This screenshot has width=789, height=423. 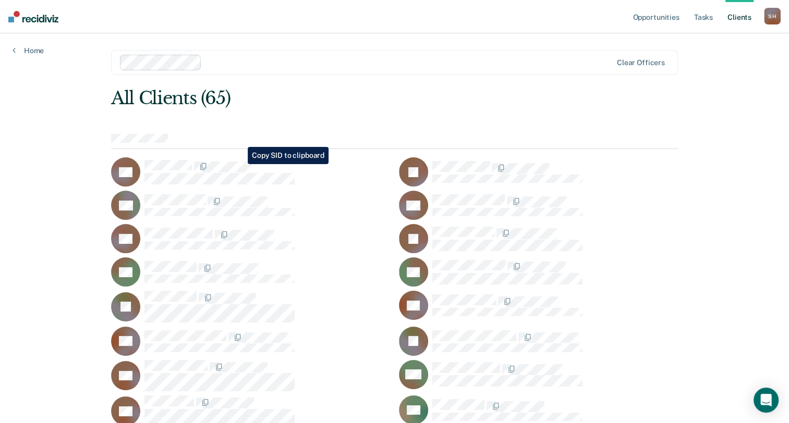 What do you see at coordinates (772, 16) in the screenshot?
I see `div: S H` at bounding box center [772, 16].